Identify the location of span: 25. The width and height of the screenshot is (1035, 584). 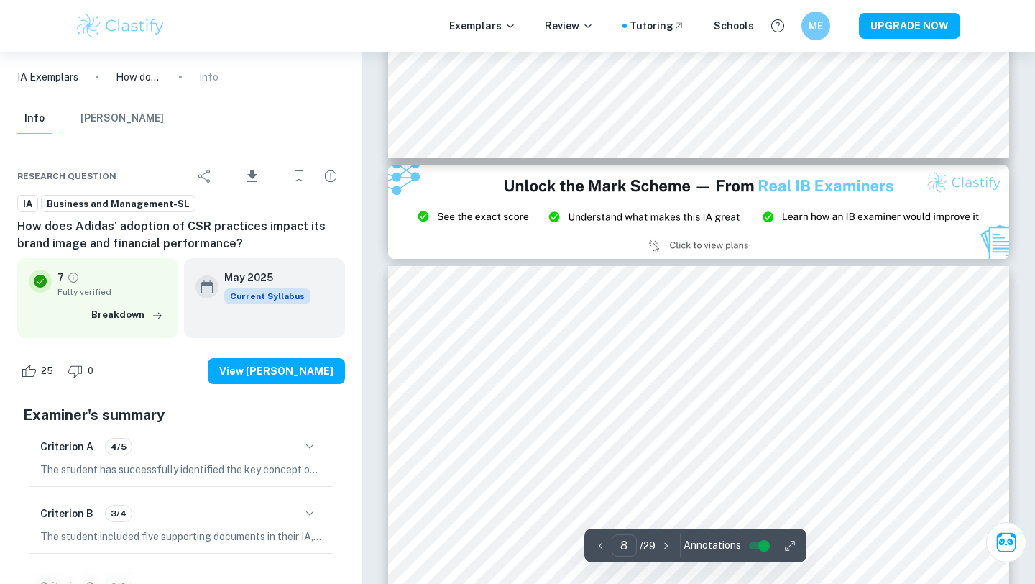
(47, 371).